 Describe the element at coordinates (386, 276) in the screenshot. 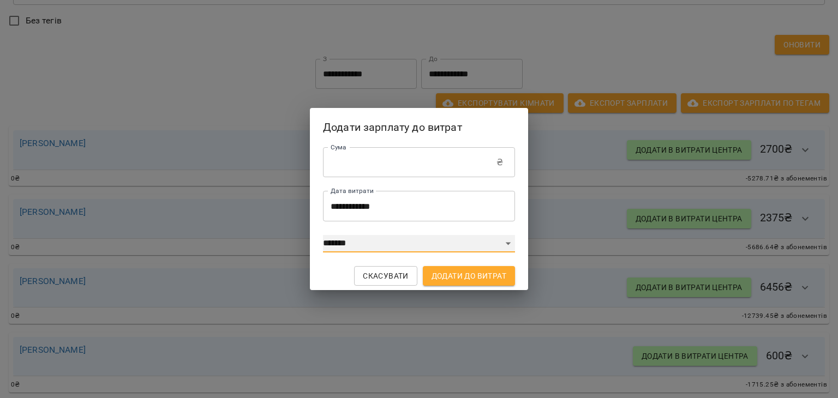

I see `button: Скасувати` at that location.